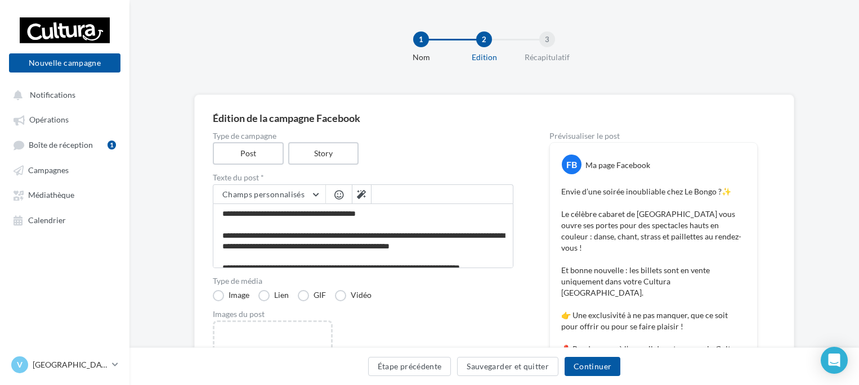  What do you see at coordinates (61, 145) in the screenshot?
I see `span: Boîte de réception` at bounding box center [61, 145].